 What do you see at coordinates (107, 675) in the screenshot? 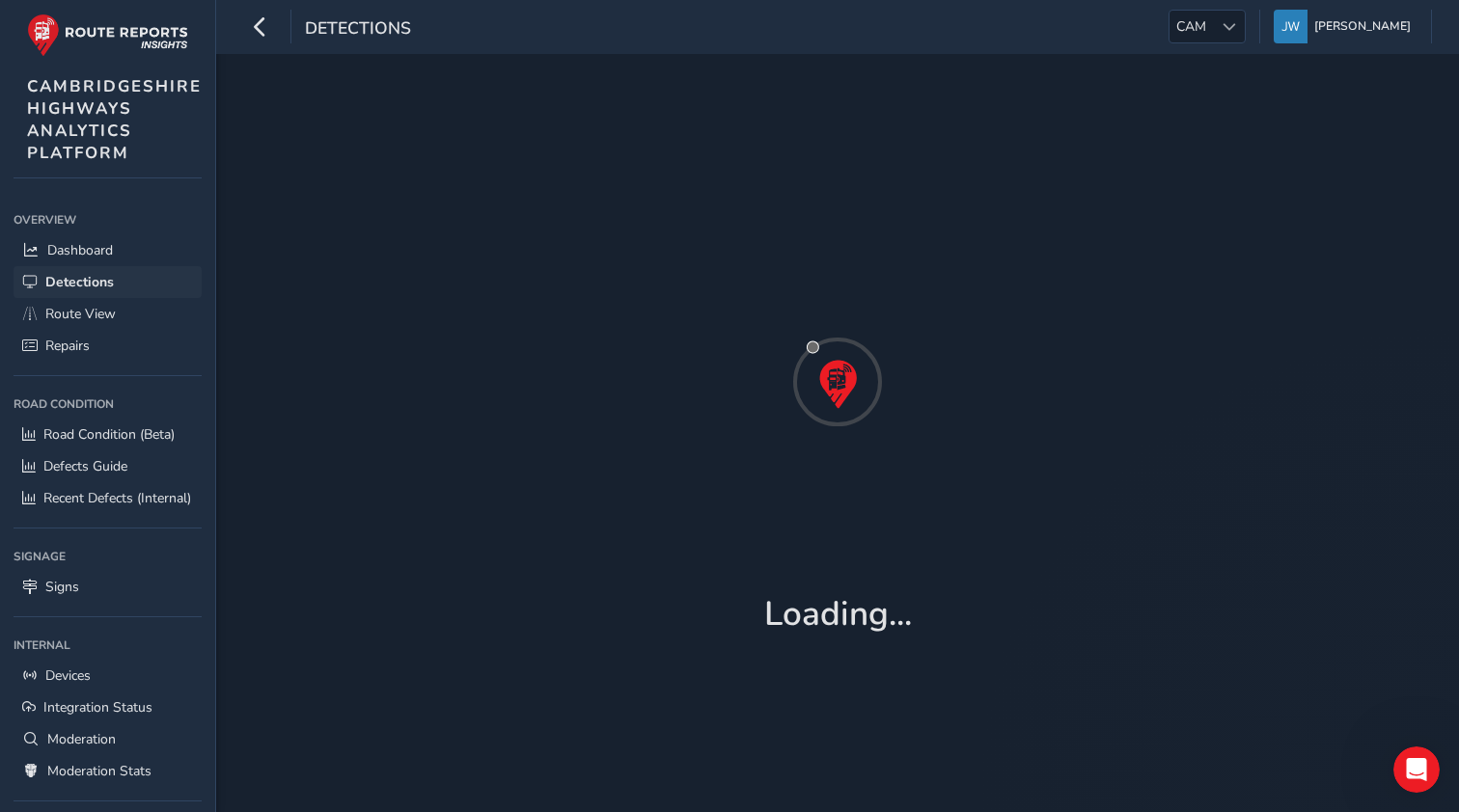
I see `a: Devices` at bounding box center [107, 675].